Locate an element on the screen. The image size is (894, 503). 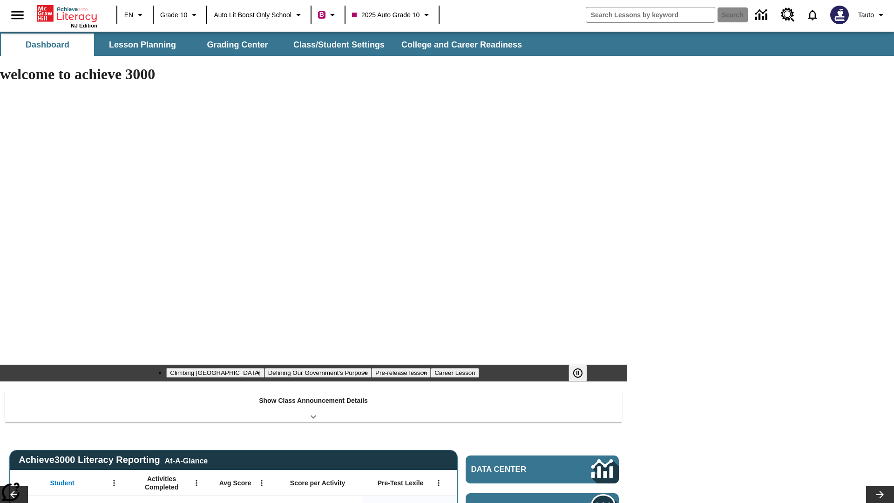
a: Notifications is located at coordinates (812, 15).